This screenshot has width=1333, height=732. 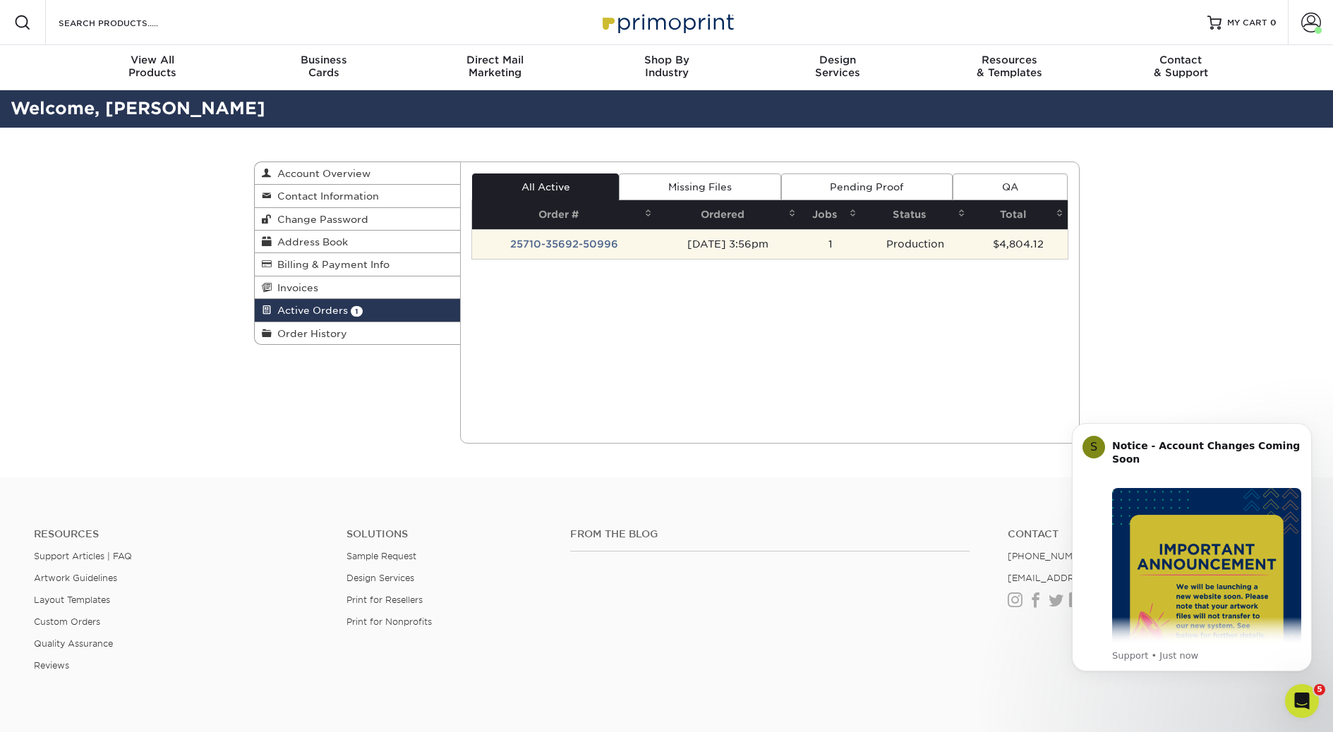 I want to click on div: Message content, so click(x=156, y=136).